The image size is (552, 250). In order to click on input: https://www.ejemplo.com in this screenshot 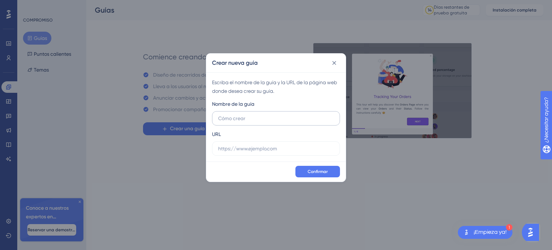, I will do `click(276, 148)`.